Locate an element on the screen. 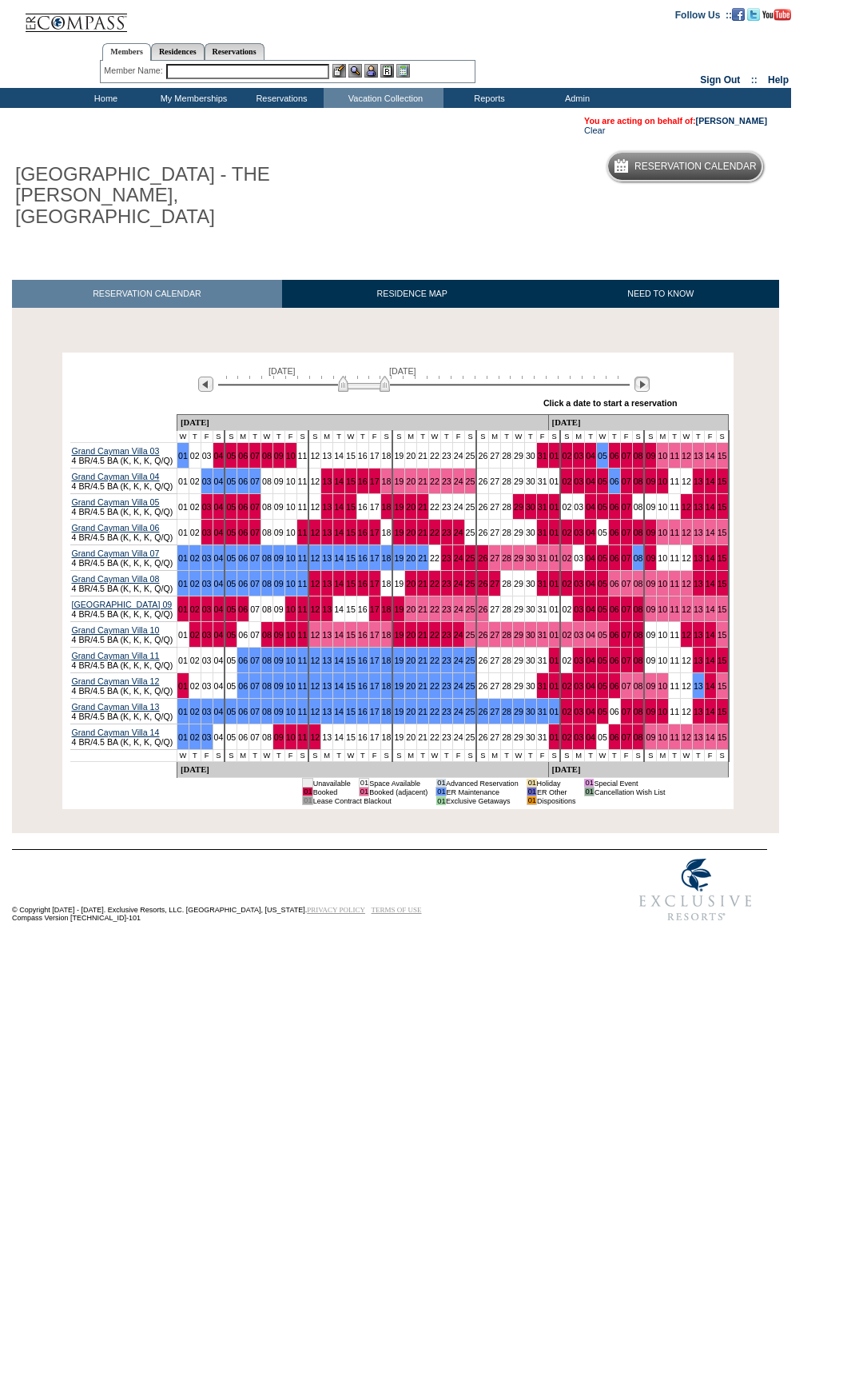  a: Residences is located at coordinates (178, 51).